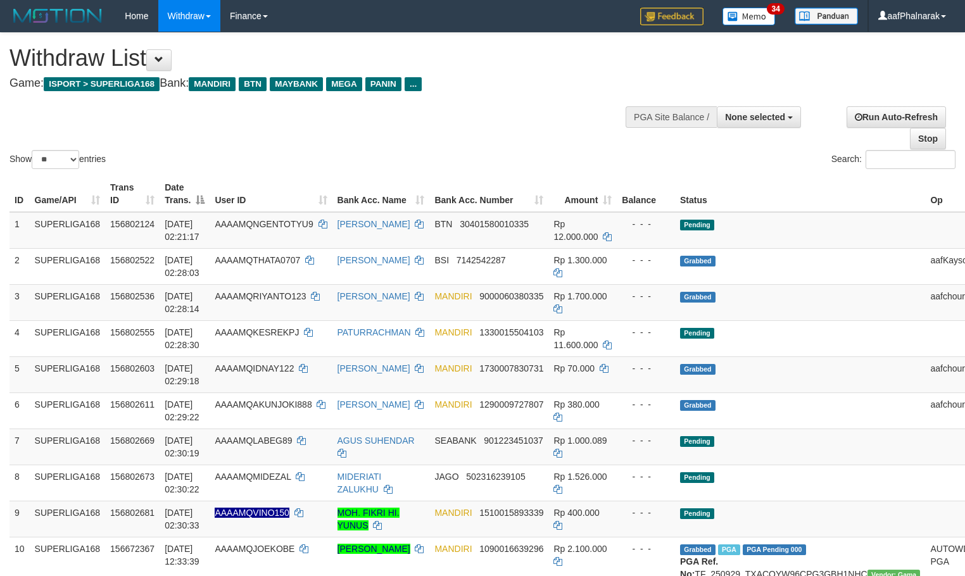 The image size is (965, 576). Describe the element at coordinates (132, 194) in the screenshot. I see `th: Trans ID: activate to sort column ascending` at that location.